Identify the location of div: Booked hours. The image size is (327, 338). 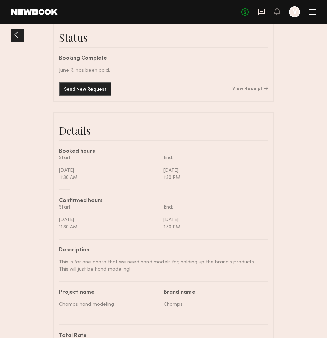
(163, 152).